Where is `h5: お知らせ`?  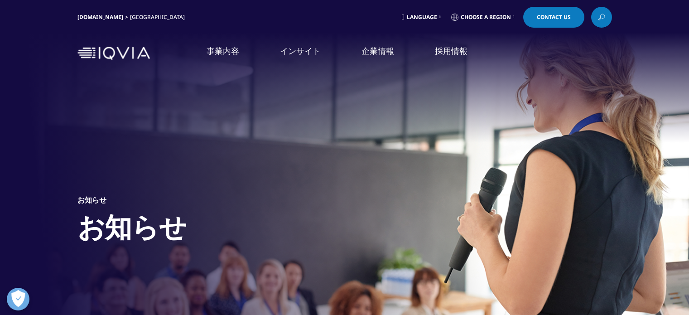 h5: お知らせ is located at coordinates (92, 200).